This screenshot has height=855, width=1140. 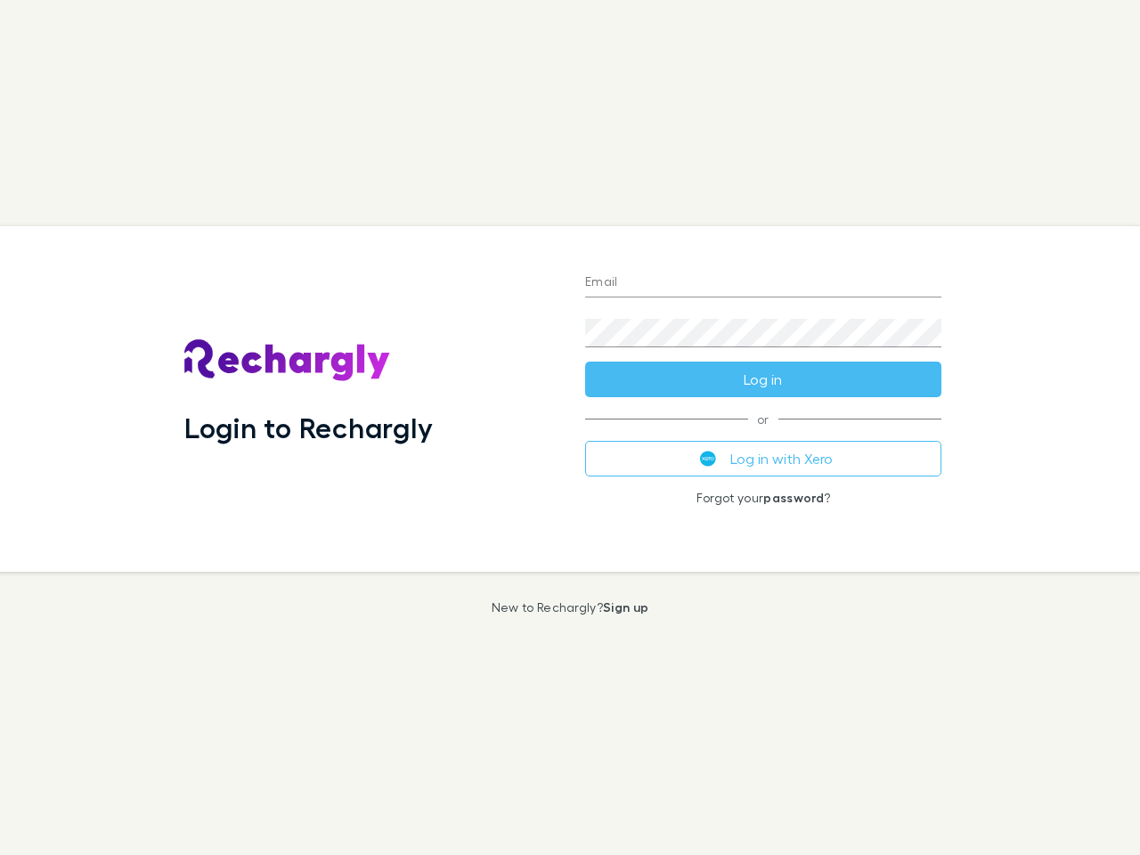 I want to click on p: Forgot your ?, so click(x=763, y=498).